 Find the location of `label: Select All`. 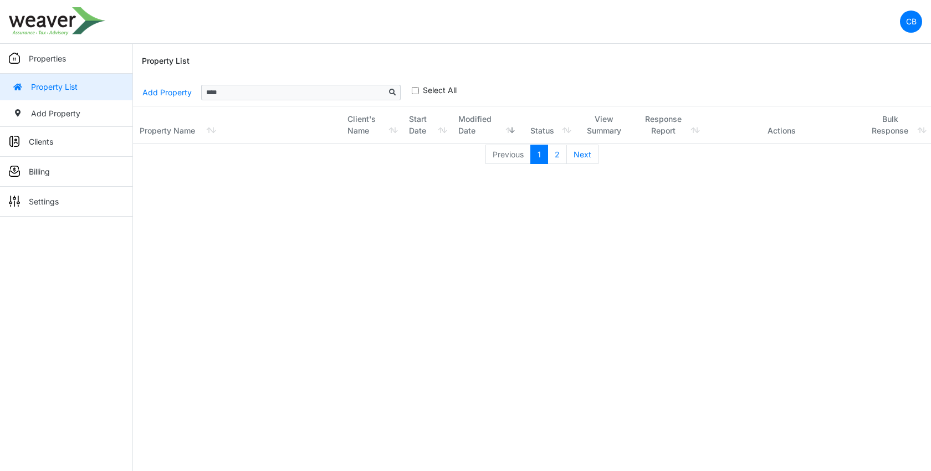

label: Select All is located at coordinates (439, 90).